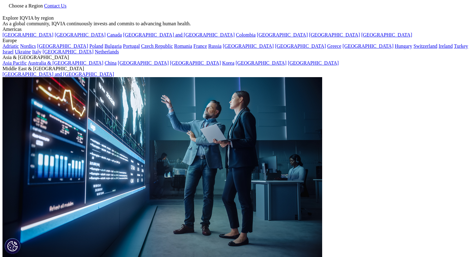 The width and height of the screenshot is (472, 257). I want to click on a: Nordics, so click(28, 46).